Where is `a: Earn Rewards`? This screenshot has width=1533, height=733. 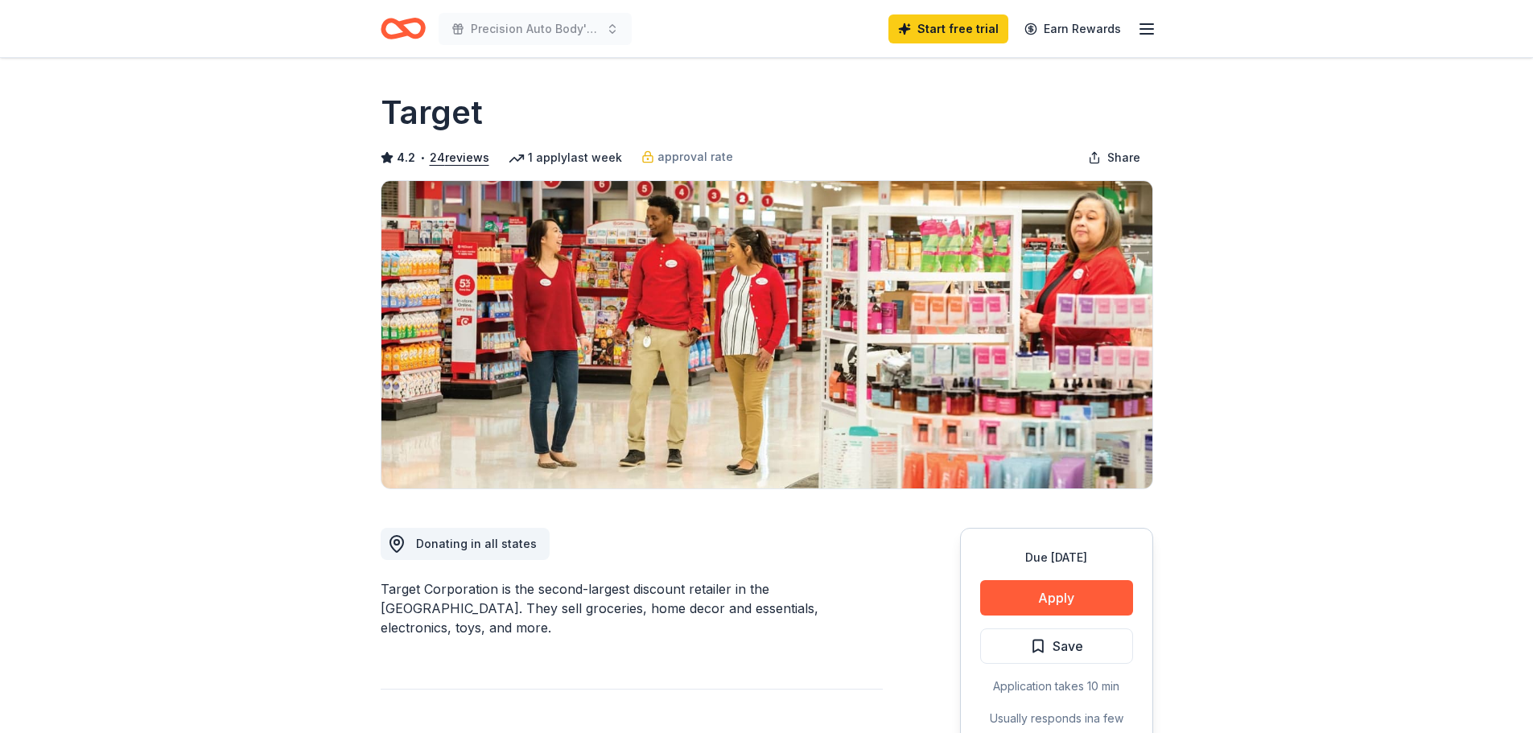
a: Earn Rewards is located at coordinates (1073, 29).